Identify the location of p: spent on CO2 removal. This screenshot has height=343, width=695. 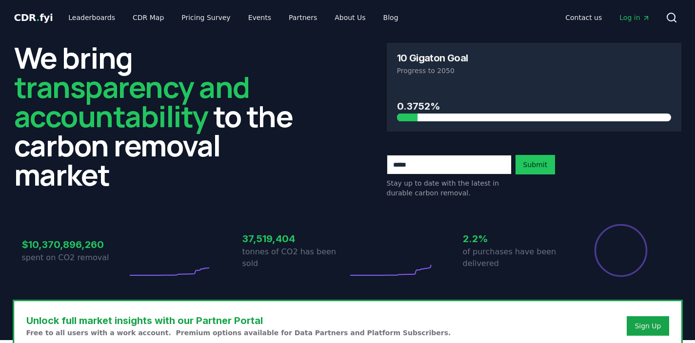
(75, 258).